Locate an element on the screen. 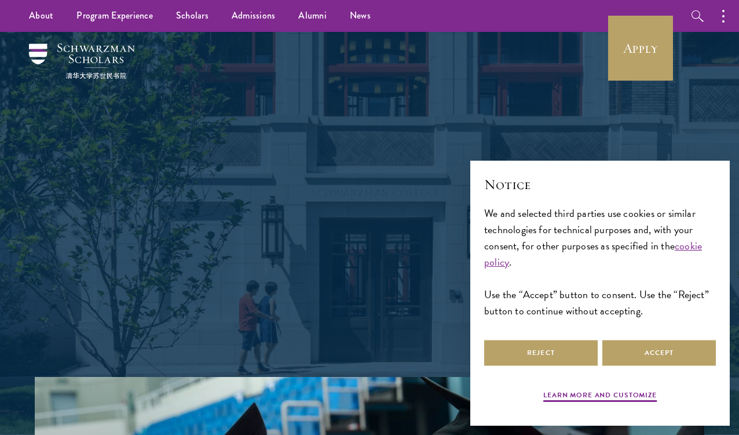 The width and height of the screenshot is (739, 435). a: Apply is located at coordinates (641, 48).